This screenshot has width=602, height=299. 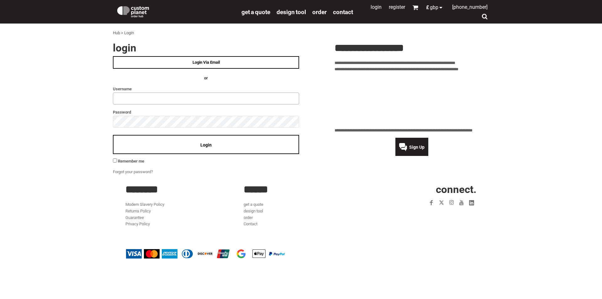 I want to click on img: Diners Club, so click(x=188, y=254).